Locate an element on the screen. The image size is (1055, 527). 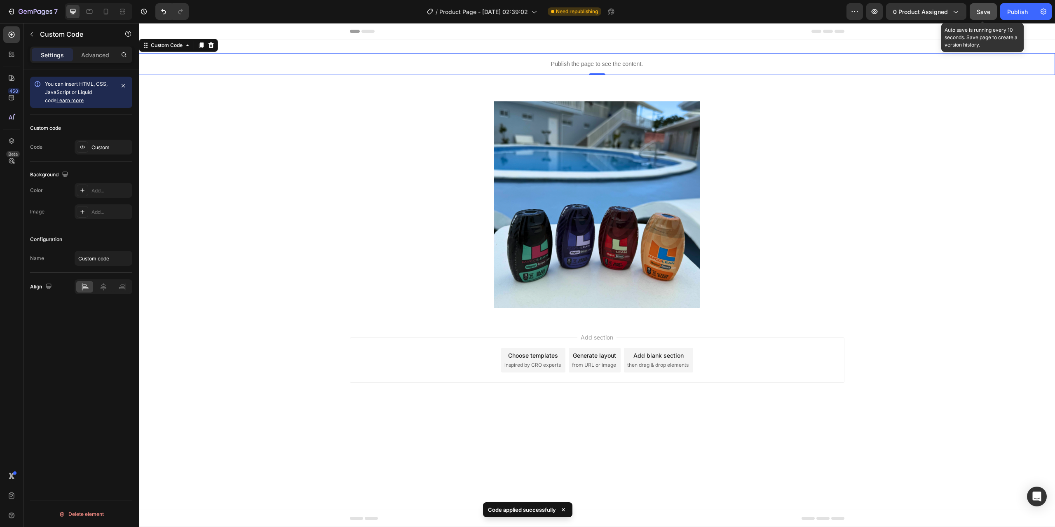
div: Choose templates is located at coordinates (394, 332).